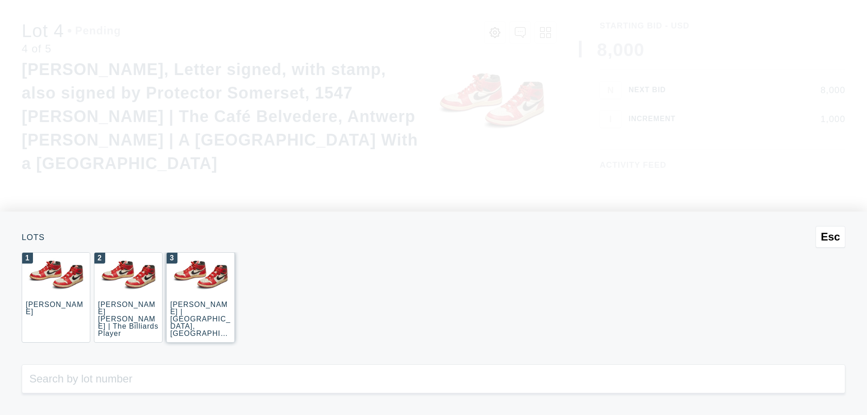 The width and height of the screenshot is (867, 415). Describe the element at coordinates (434, 379) in the screenshot. I see `input: Search by lot number` at that location.